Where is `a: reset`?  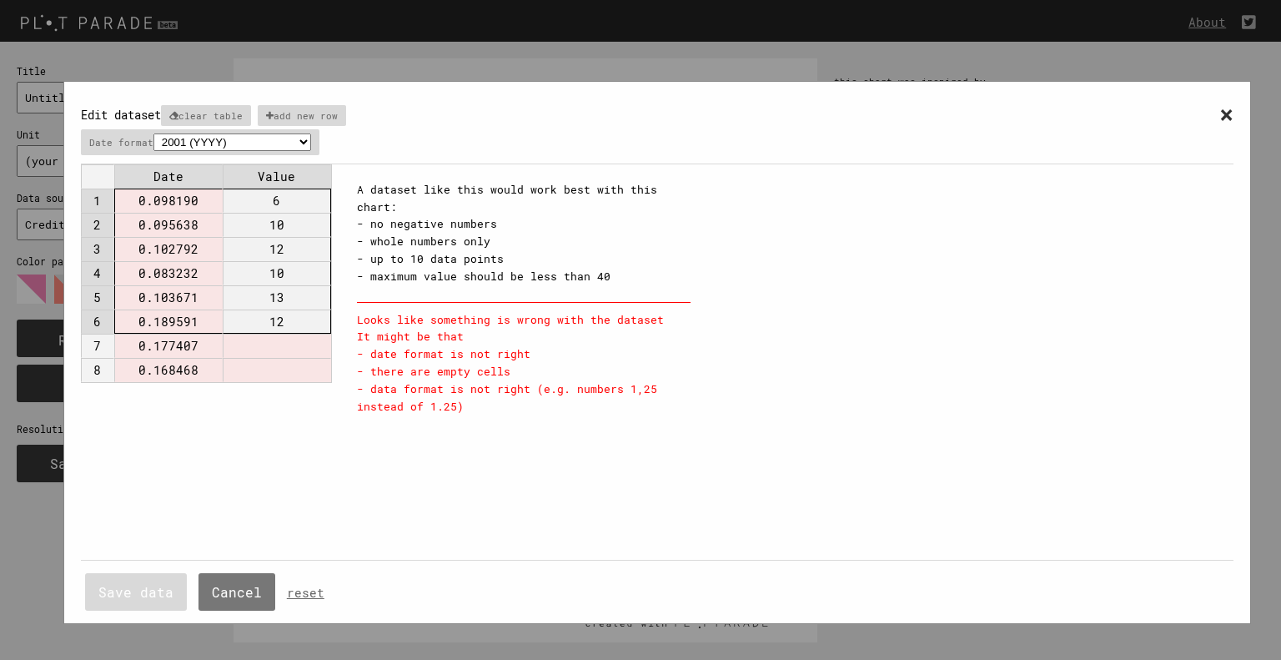 a: reset is located at coordinates (305, 592).